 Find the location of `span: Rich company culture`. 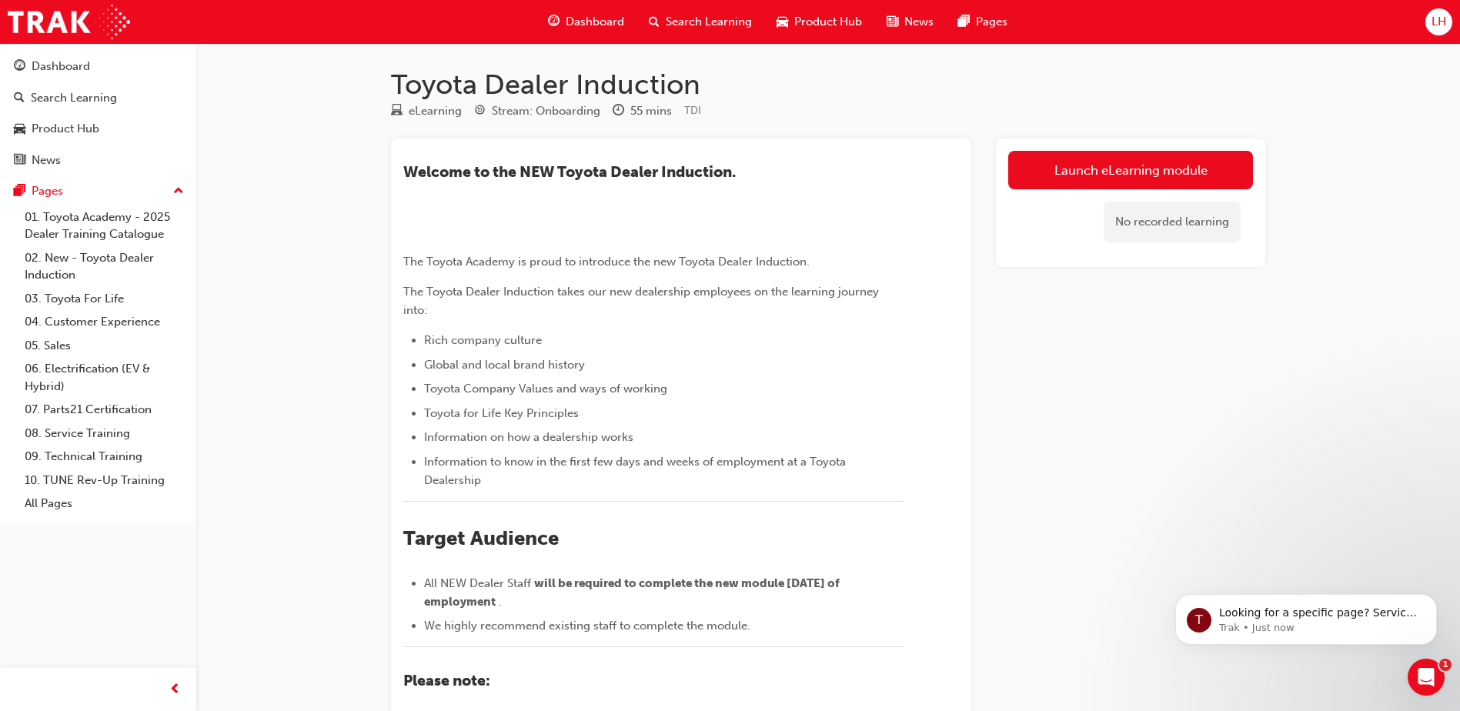

span: Rich company culture is located at coordinates (483, 340).